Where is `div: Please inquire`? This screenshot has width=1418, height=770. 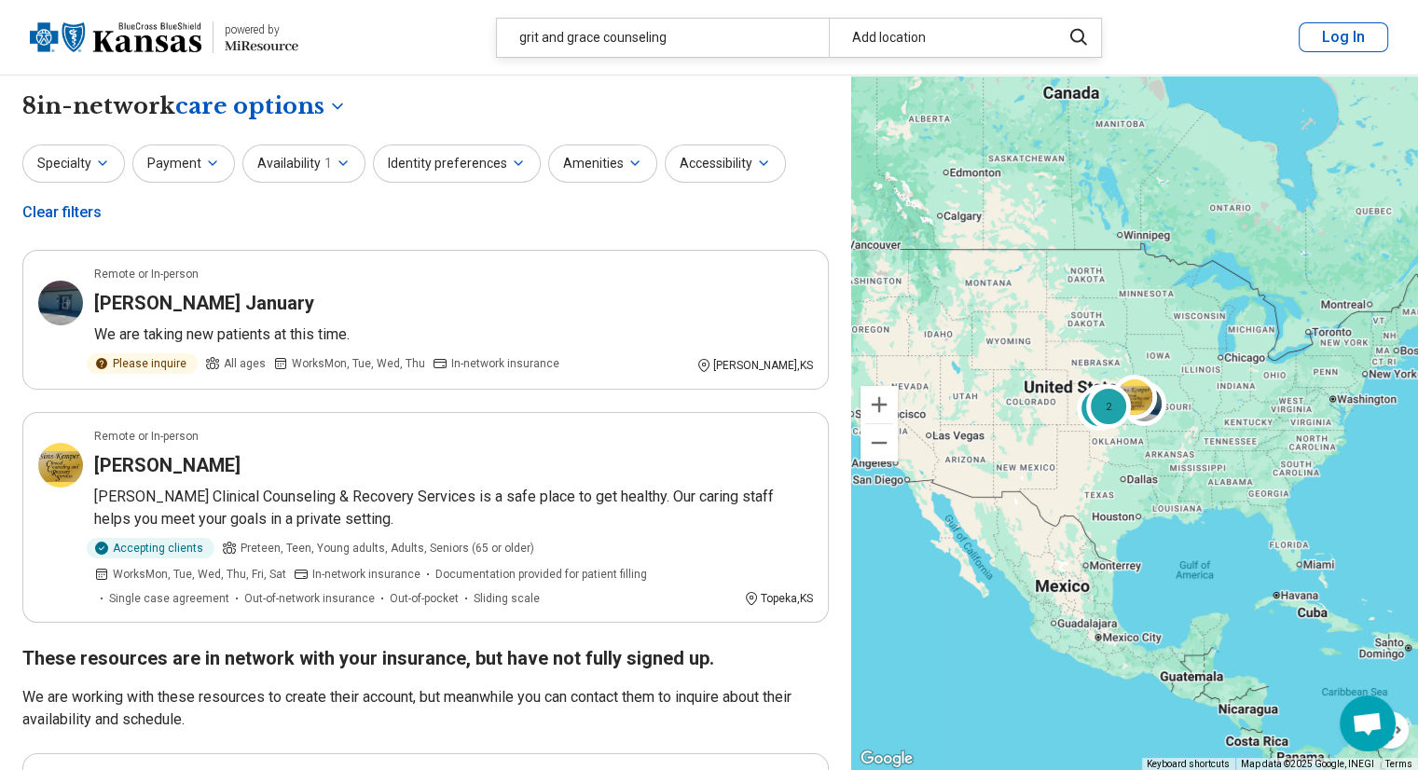 div: Please inquire is located at coordinates (142, 364).